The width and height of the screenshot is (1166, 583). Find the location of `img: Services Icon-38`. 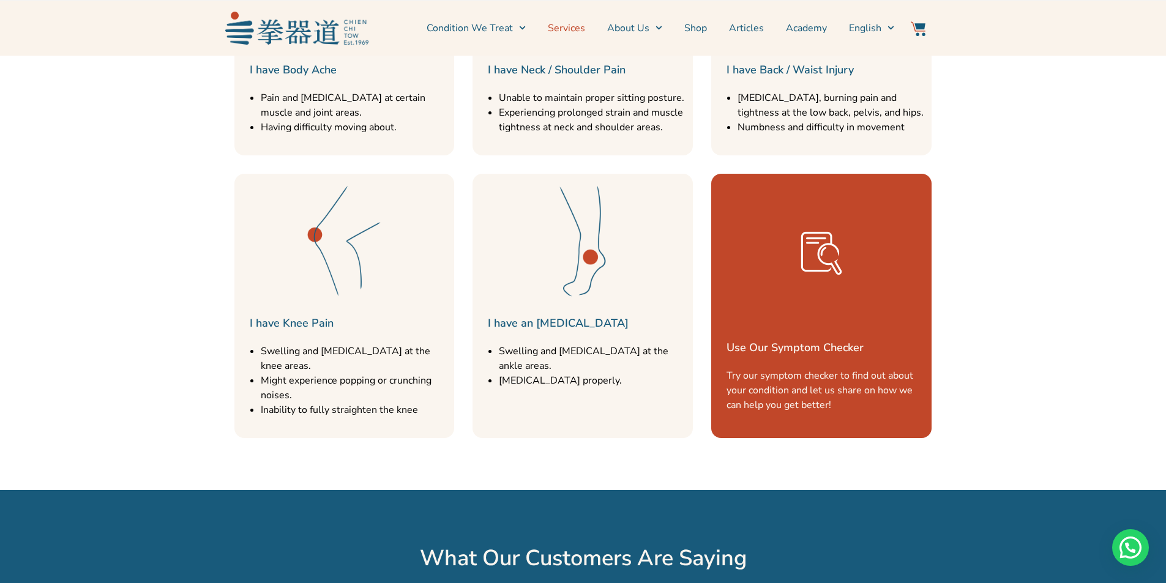

img: Services Icon-38 is located at coordinates (583, 241).